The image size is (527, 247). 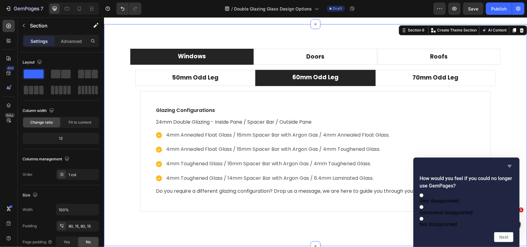 I want to click on div: Publish, so click(x=499, y=9).